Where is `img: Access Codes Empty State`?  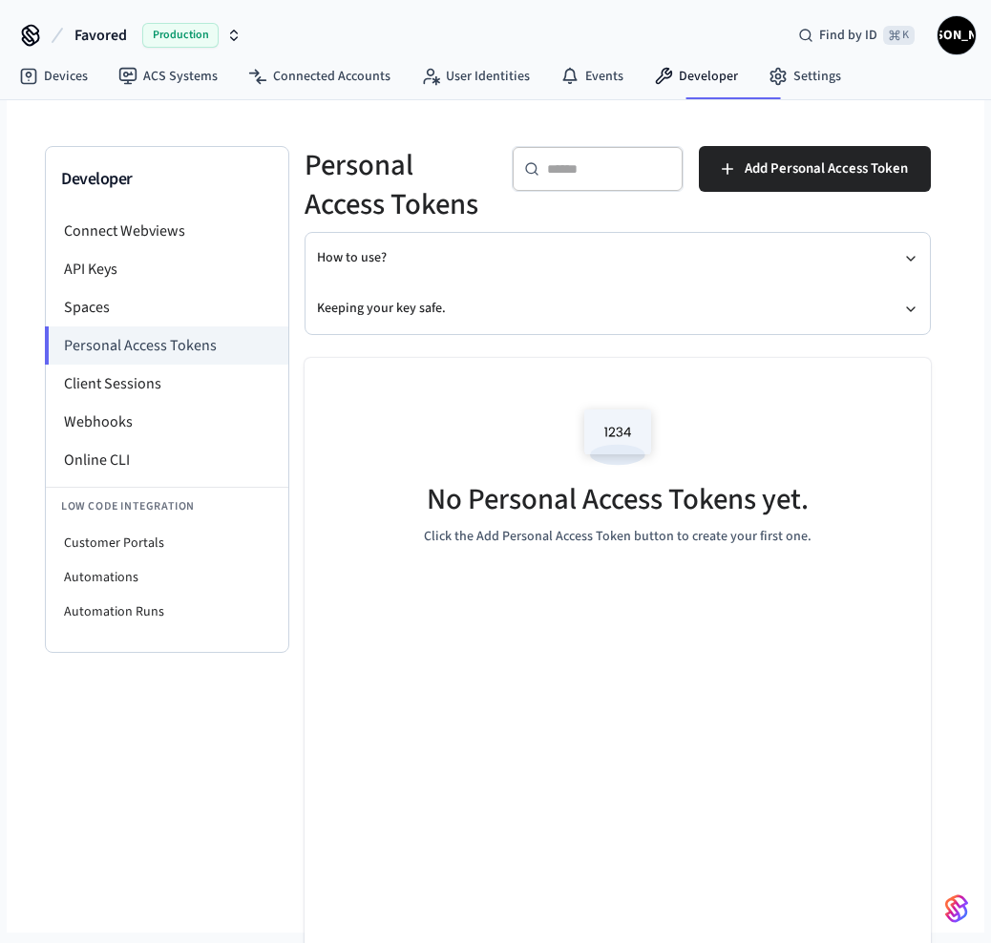 img: Access Codes Empty State is located at coordinates (618, 436).